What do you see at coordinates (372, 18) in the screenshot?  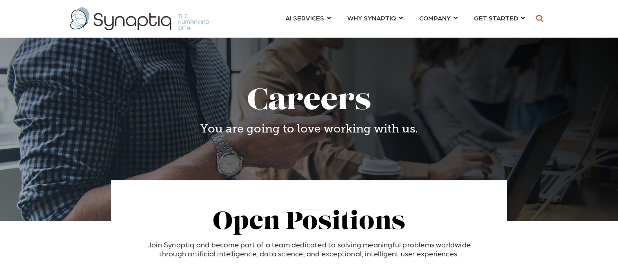 I see `span: WHY SYNAPTIQ` at bounding box center [372, 18].